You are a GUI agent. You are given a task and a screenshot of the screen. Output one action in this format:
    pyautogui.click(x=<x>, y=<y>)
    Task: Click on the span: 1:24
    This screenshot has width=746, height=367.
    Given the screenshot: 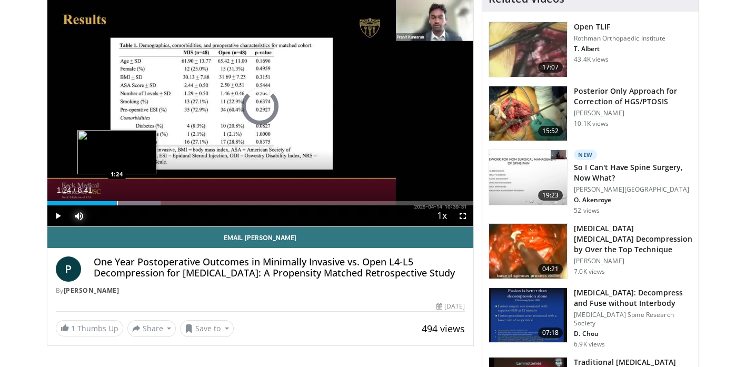 What is the action you would take?
    pyautogui.click(x=64, y=190)
    